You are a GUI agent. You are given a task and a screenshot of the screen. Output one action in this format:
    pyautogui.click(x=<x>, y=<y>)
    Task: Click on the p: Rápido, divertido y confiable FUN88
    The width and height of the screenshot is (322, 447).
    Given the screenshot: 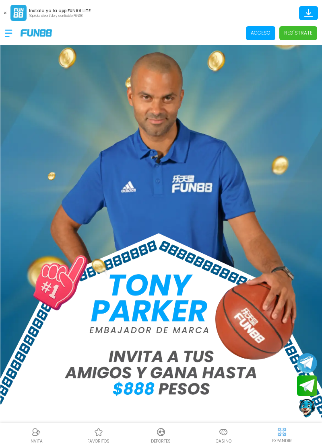 What is the action you would take?
    pyautogui.click(x=60, y=16)
    